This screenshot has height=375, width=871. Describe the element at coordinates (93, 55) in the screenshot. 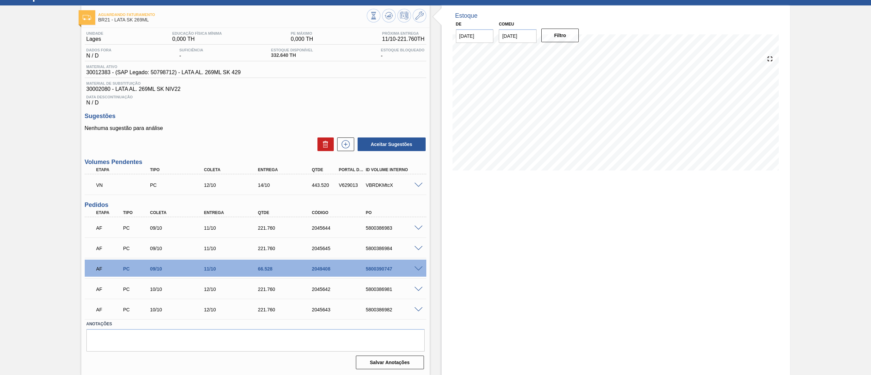

I see `font: N / D` at that location.